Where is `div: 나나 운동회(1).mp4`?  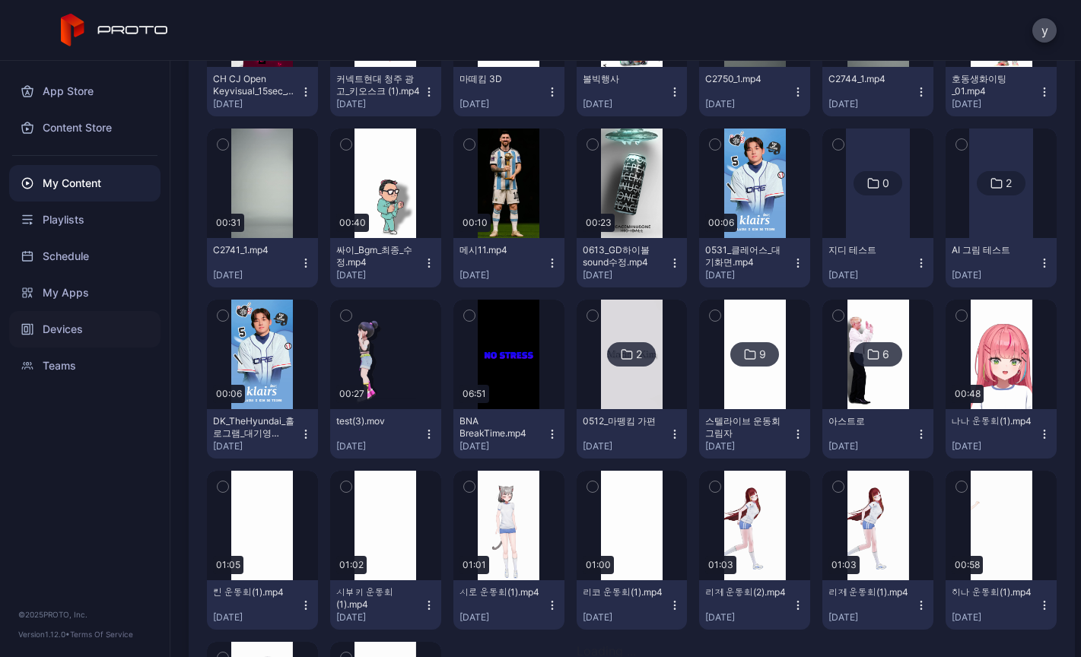
div: 나나 운동회(1).mp4 is located at coordinates (994, 422).